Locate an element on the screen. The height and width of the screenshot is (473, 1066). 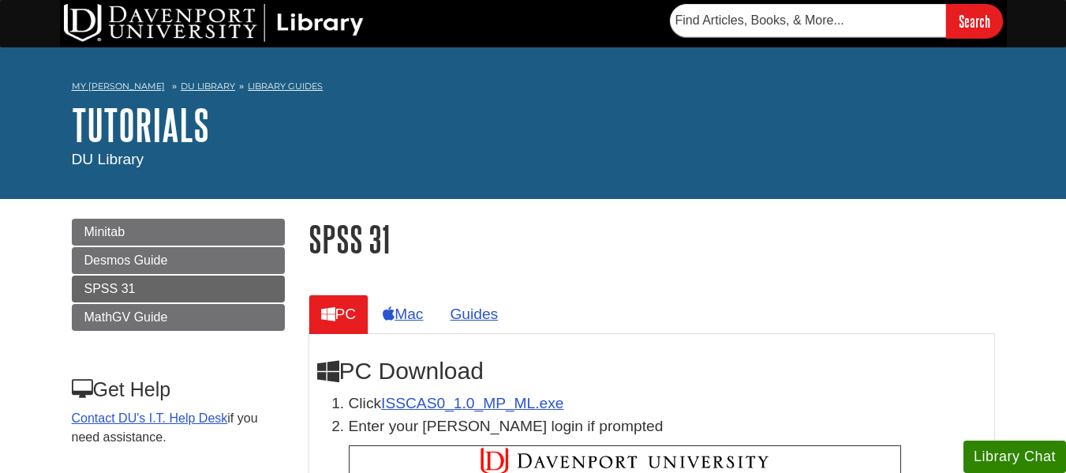
form: Searches DU Library's articles, books, and more is located at coordinates (837, 21).